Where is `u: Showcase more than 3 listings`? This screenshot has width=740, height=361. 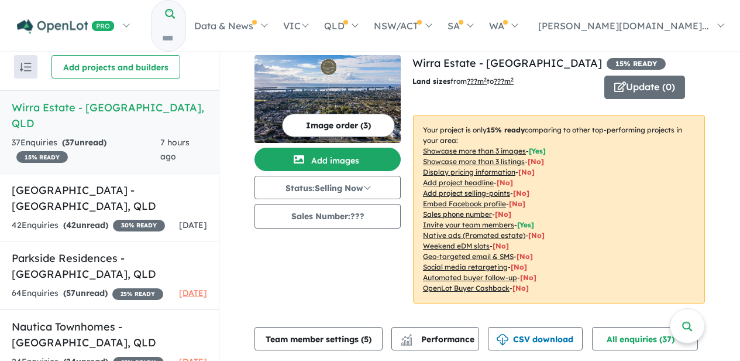
u: Showcase more than 3 listings is located at coordinates (474, 161).